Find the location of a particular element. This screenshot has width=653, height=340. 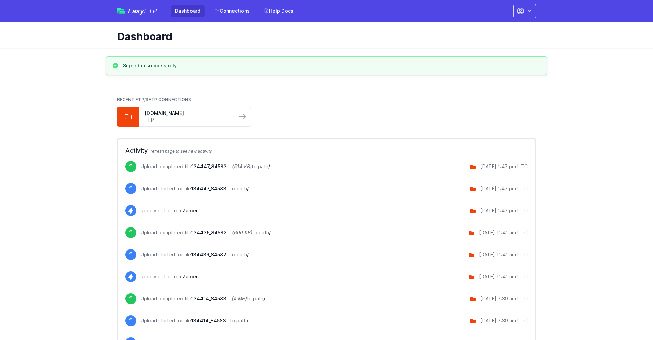

a: Help Docs is located at coordinates (278, 11).